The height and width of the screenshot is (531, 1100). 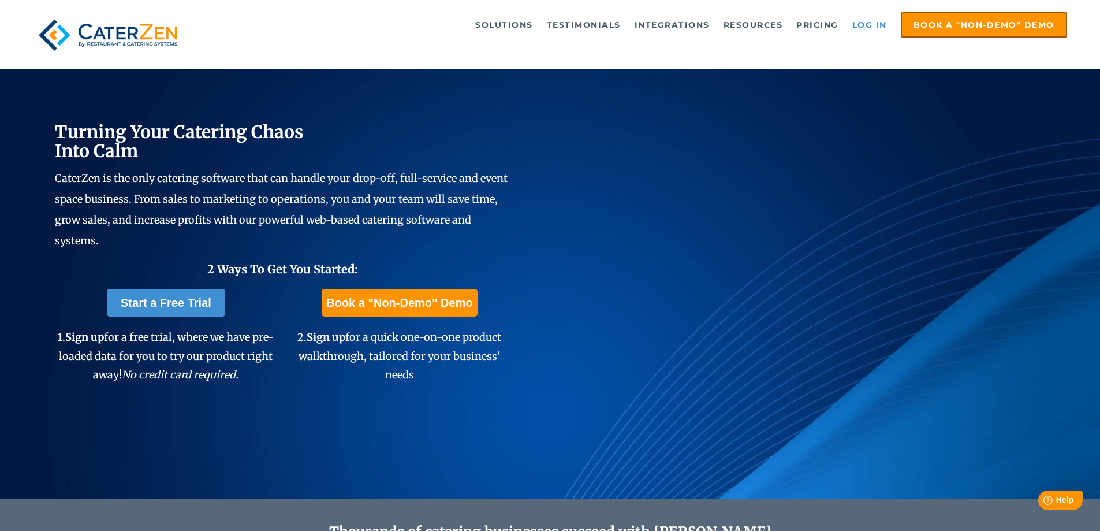 I want to click on span: Help, so click(x=68, y=14).